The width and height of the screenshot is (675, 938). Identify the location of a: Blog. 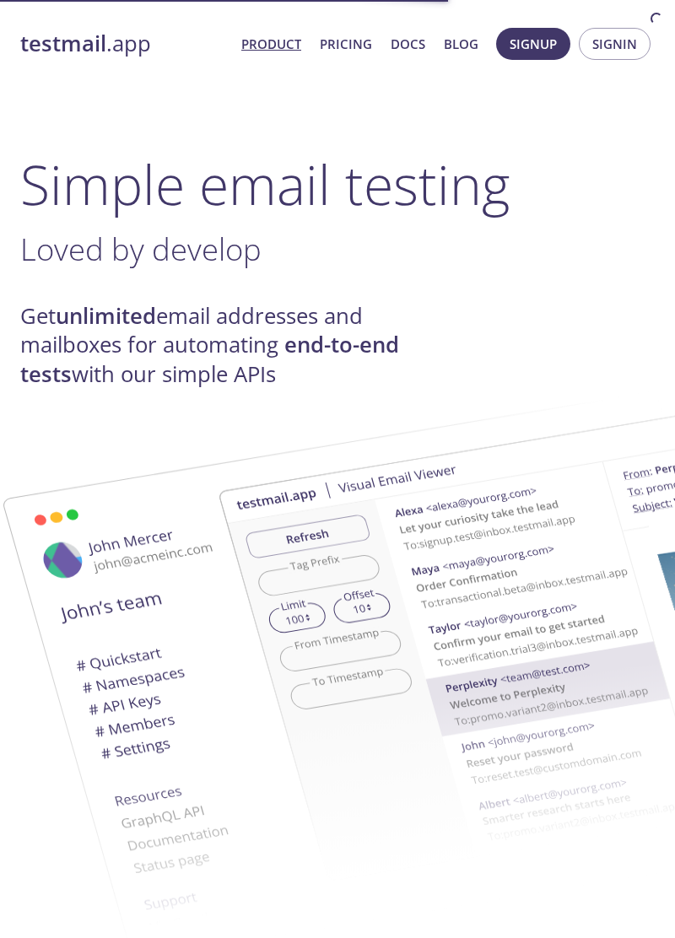
(460, 44).